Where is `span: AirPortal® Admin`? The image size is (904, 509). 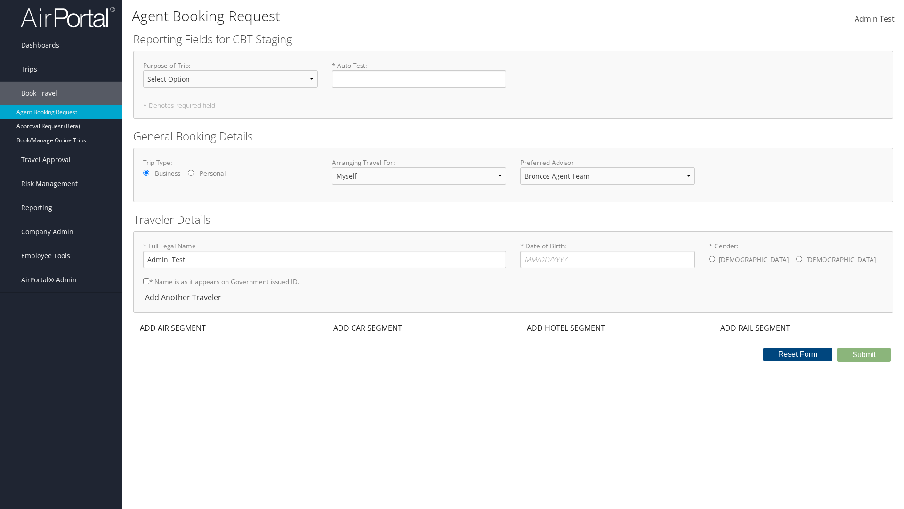 span: AirPortal® Admin is located at coordinates (49, 280).